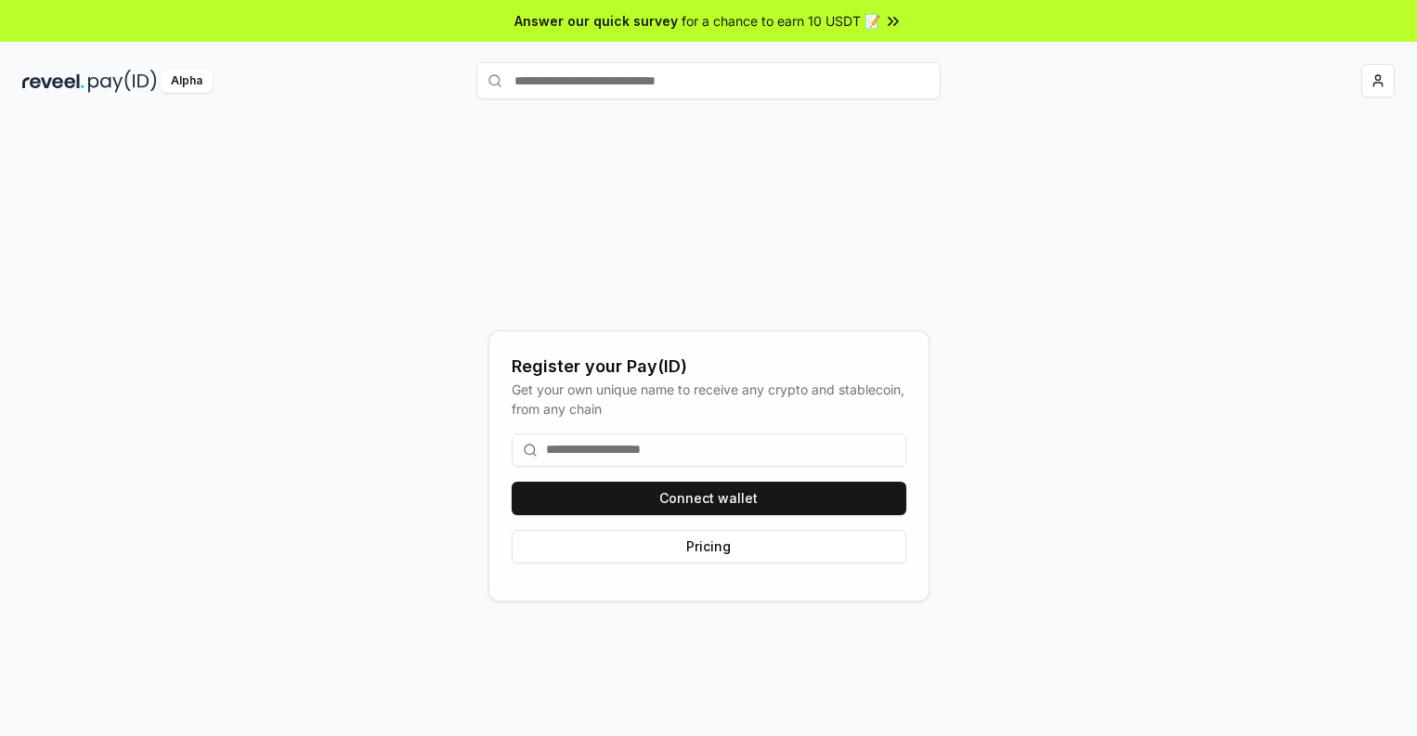 This screenshot has width=1417, height=736. Describe the element at coordinates (708, 499) in the screenshot. I see `button: Connect wallet` at that location.